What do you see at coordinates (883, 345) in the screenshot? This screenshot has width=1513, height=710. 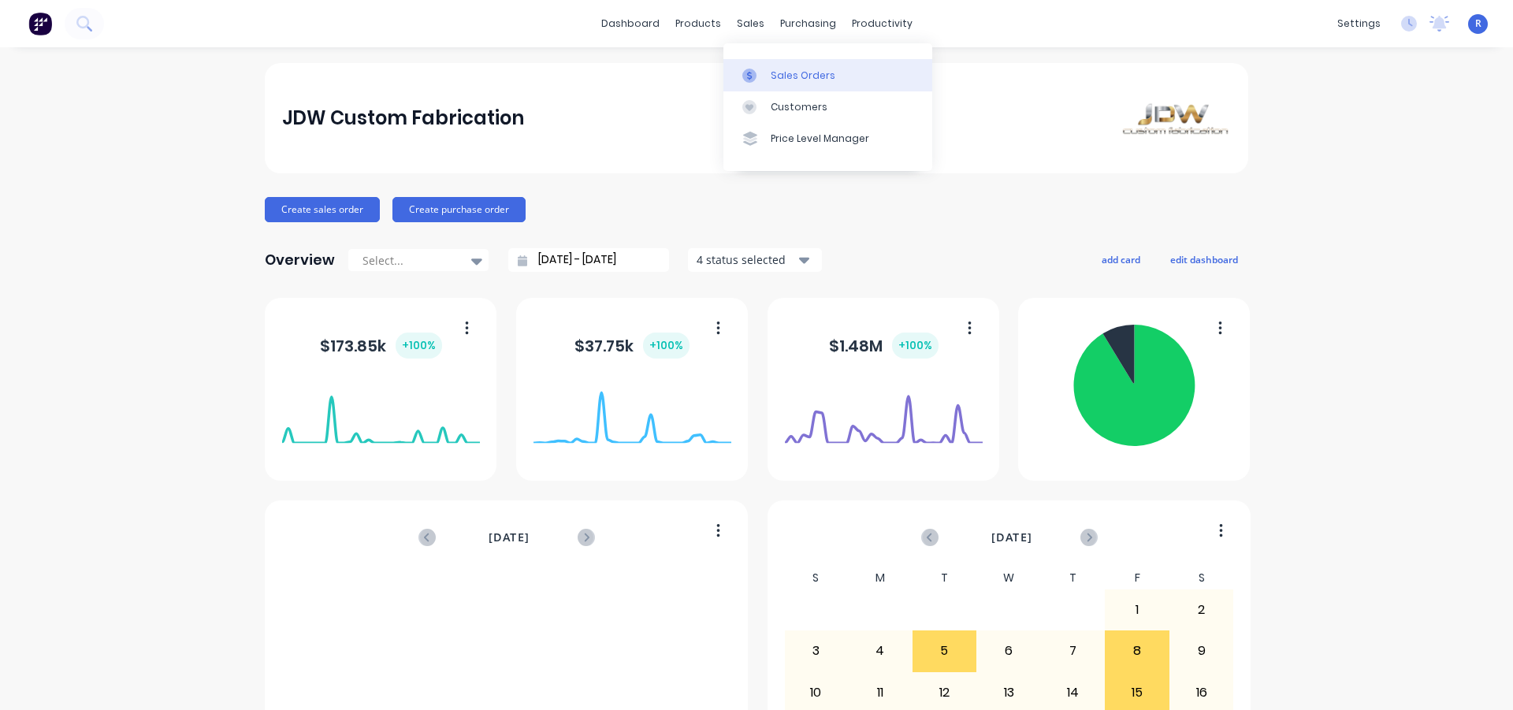 I see `div: $ 1.48M` at bounding box center [883, 345].